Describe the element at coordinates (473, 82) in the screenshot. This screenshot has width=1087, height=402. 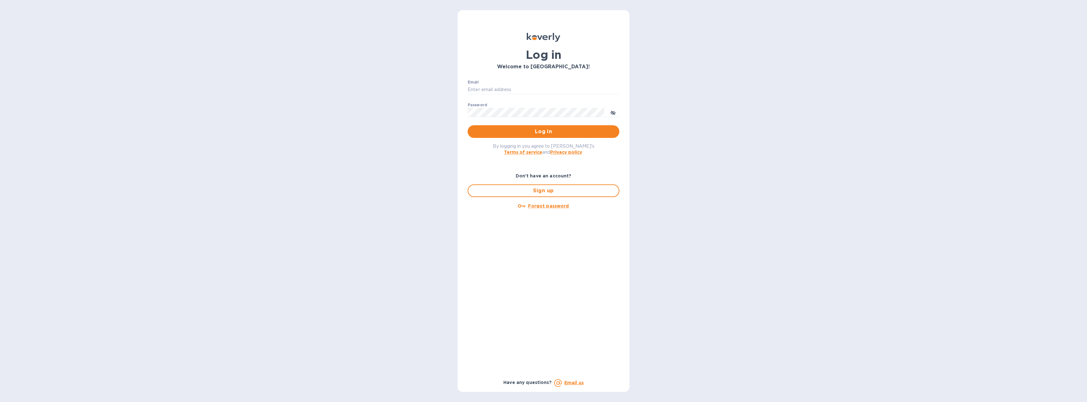
I see `label: Email` at that location.